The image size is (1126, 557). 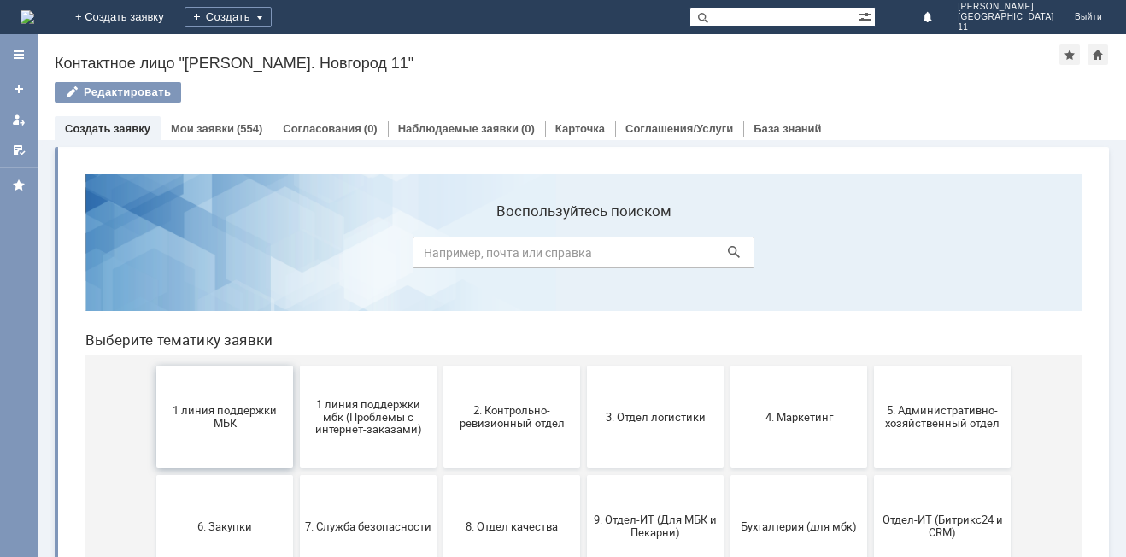 What do you see at coordinates (866, 15) in the screenshot?
I see `span: Расширенный поиск` at bounding box center [866, 15].